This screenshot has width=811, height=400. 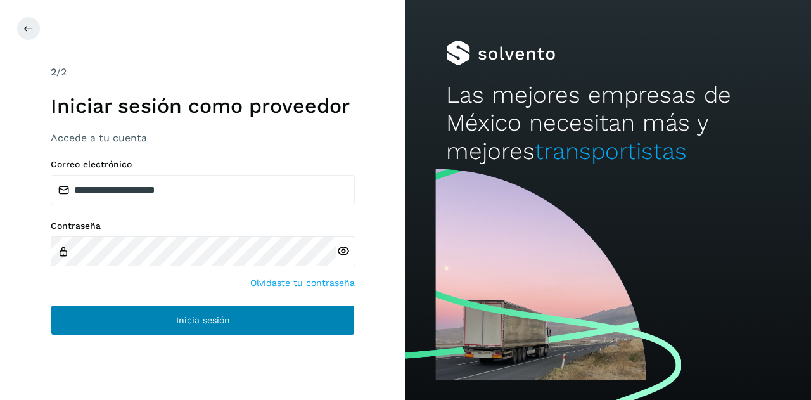 What do you see at coordinates (203, 225) in the screenshot?
I see `label: Contraseña` at bounding box center [203, 225].